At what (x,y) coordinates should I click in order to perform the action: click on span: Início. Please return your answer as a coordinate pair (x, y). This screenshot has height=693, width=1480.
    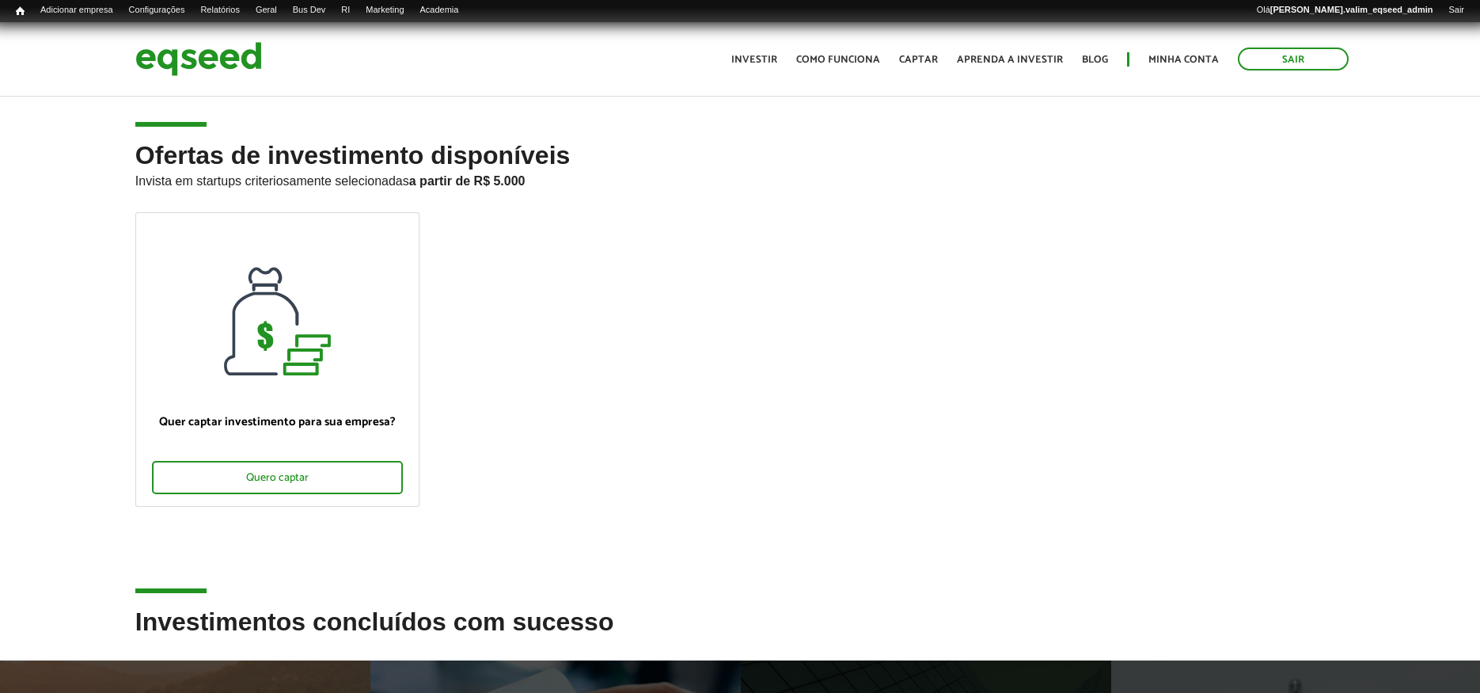
    Looking at the image, I should click on (20, 11).